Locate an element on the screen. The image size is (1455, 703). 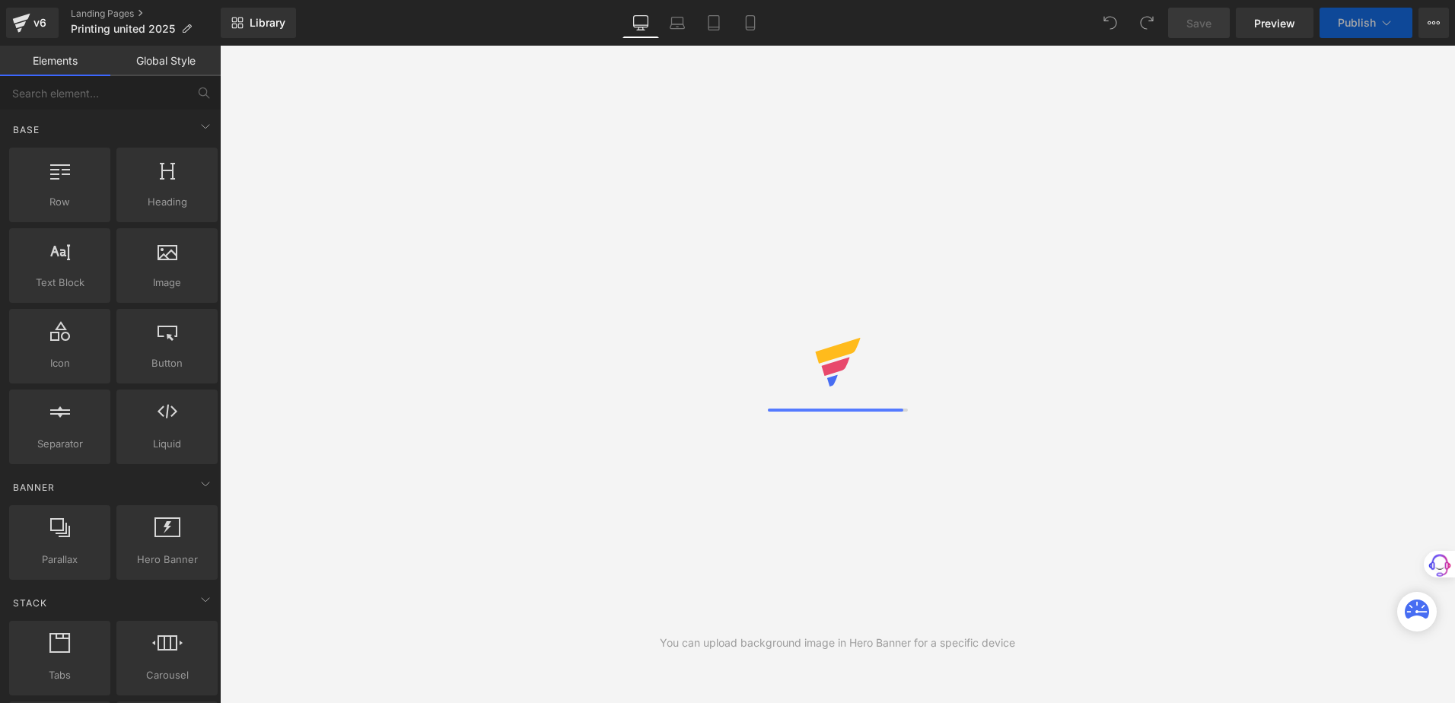
span: Library is located at coordinates (267, 23).